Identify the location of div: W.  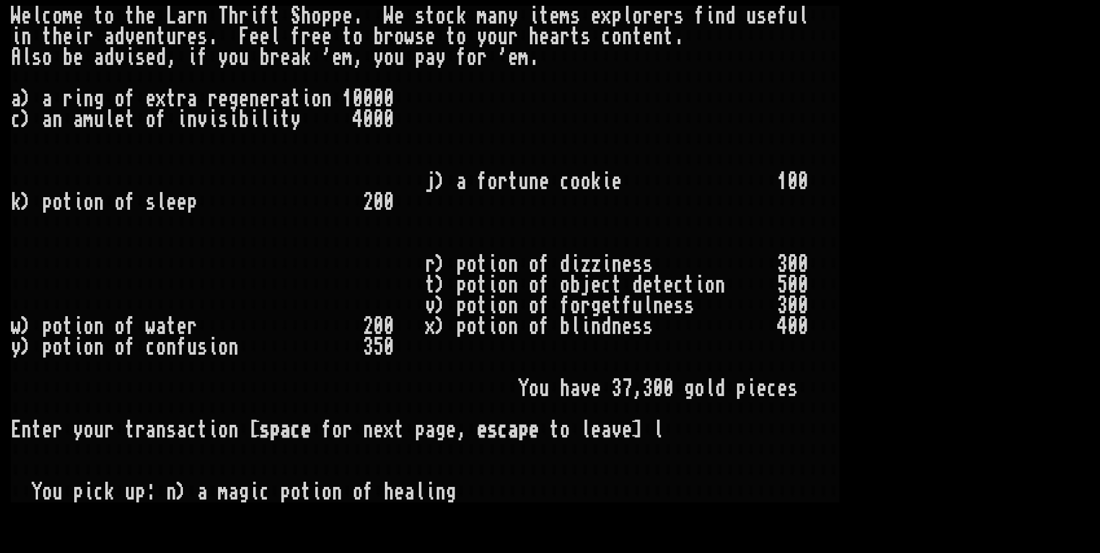
(389, 16).